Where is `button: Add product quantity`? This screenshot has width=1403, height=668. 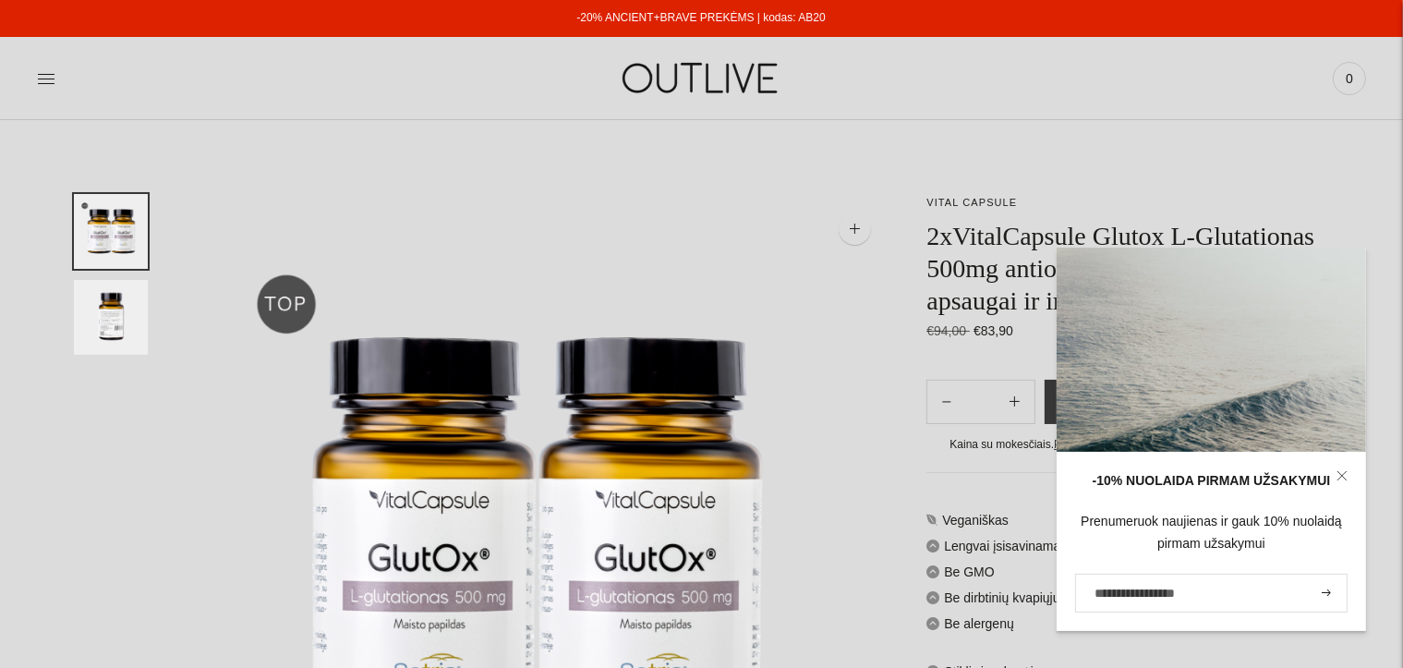
button: Add product quantity is located at coordinates (946, 402).